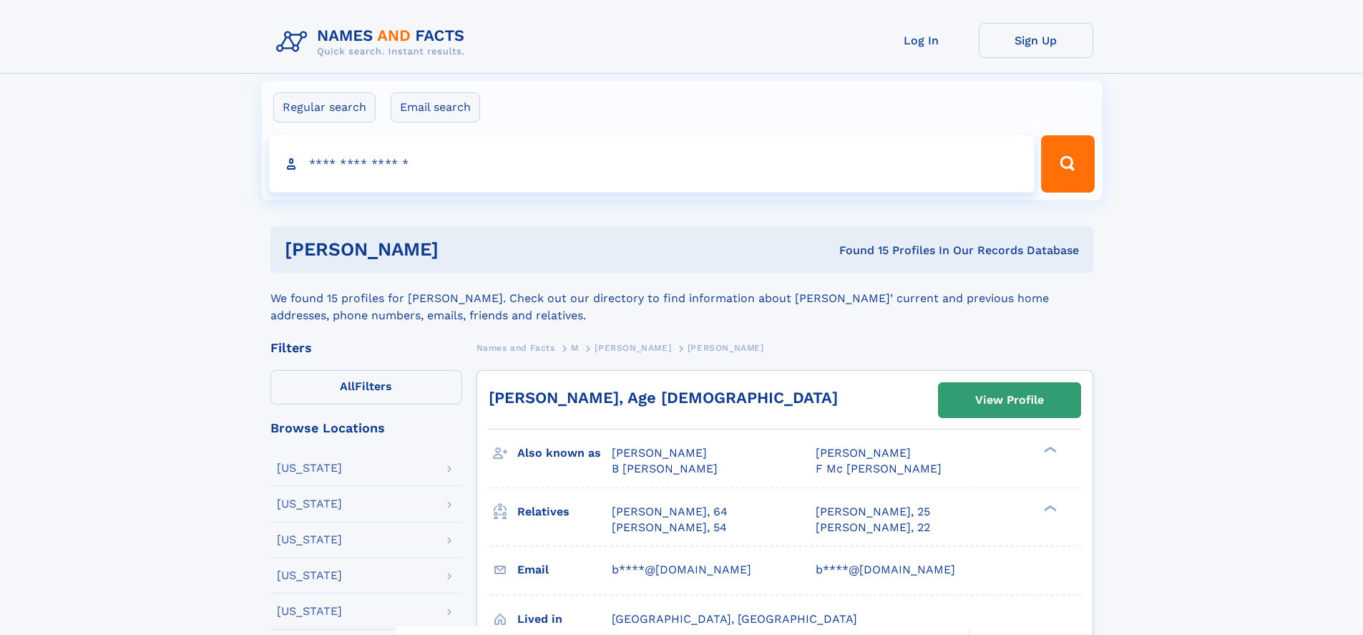 This screenshot has width=1363, height=635. What do you see at coordinates (366, 348) in the screenshot?
I see `div: Filters` at bounding box center [366, 348].